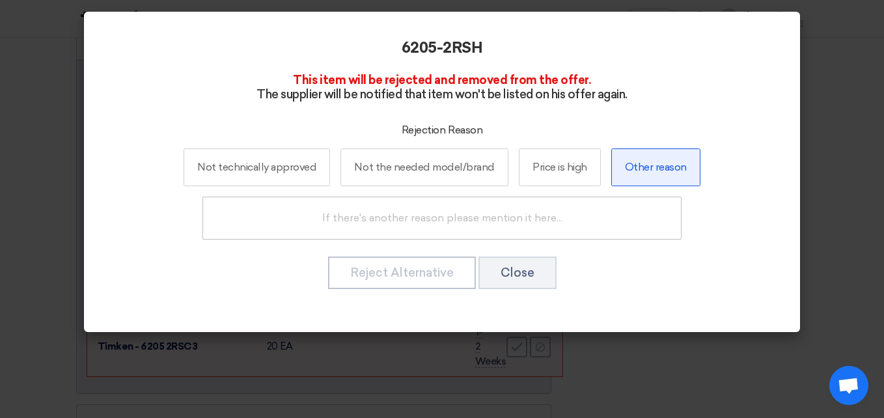 This screenshot has width=884, height=418. What do you see at coordinates (849, 385) in the screenshot?
I see `div: Open chat` at bounding box center [849, 385].